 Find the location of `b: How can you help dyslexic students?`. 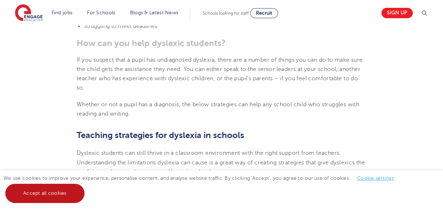

b: How can you help dyslexic students? is located at coordinates (151, 43).